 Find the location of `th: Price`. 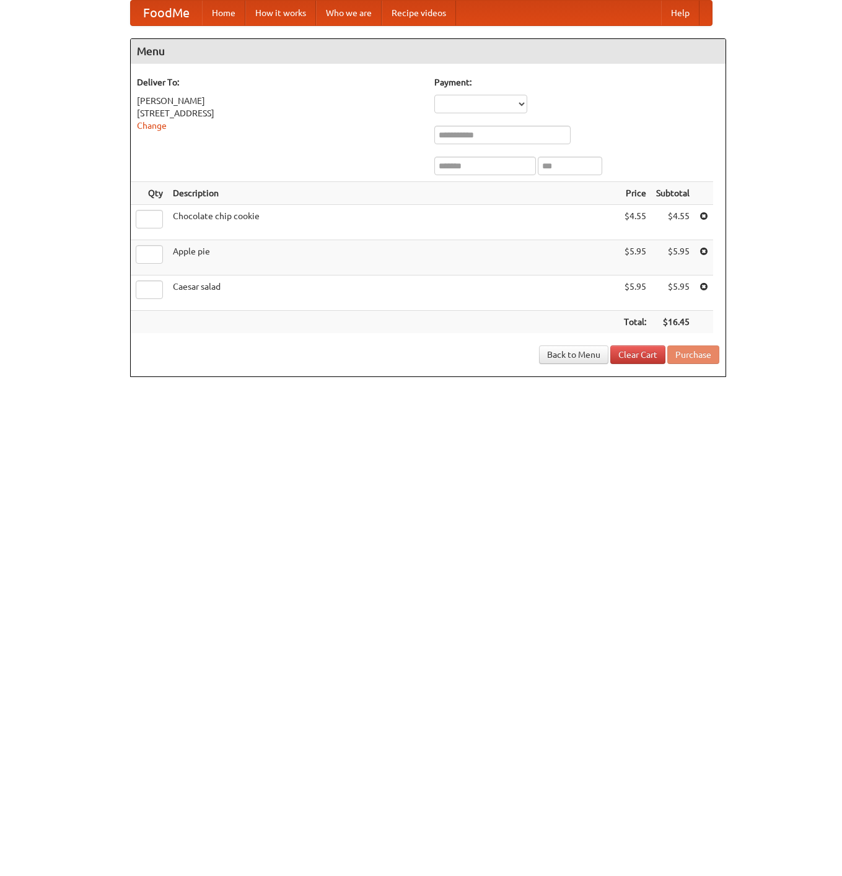

th: Price is located at coordinates (635, 193).